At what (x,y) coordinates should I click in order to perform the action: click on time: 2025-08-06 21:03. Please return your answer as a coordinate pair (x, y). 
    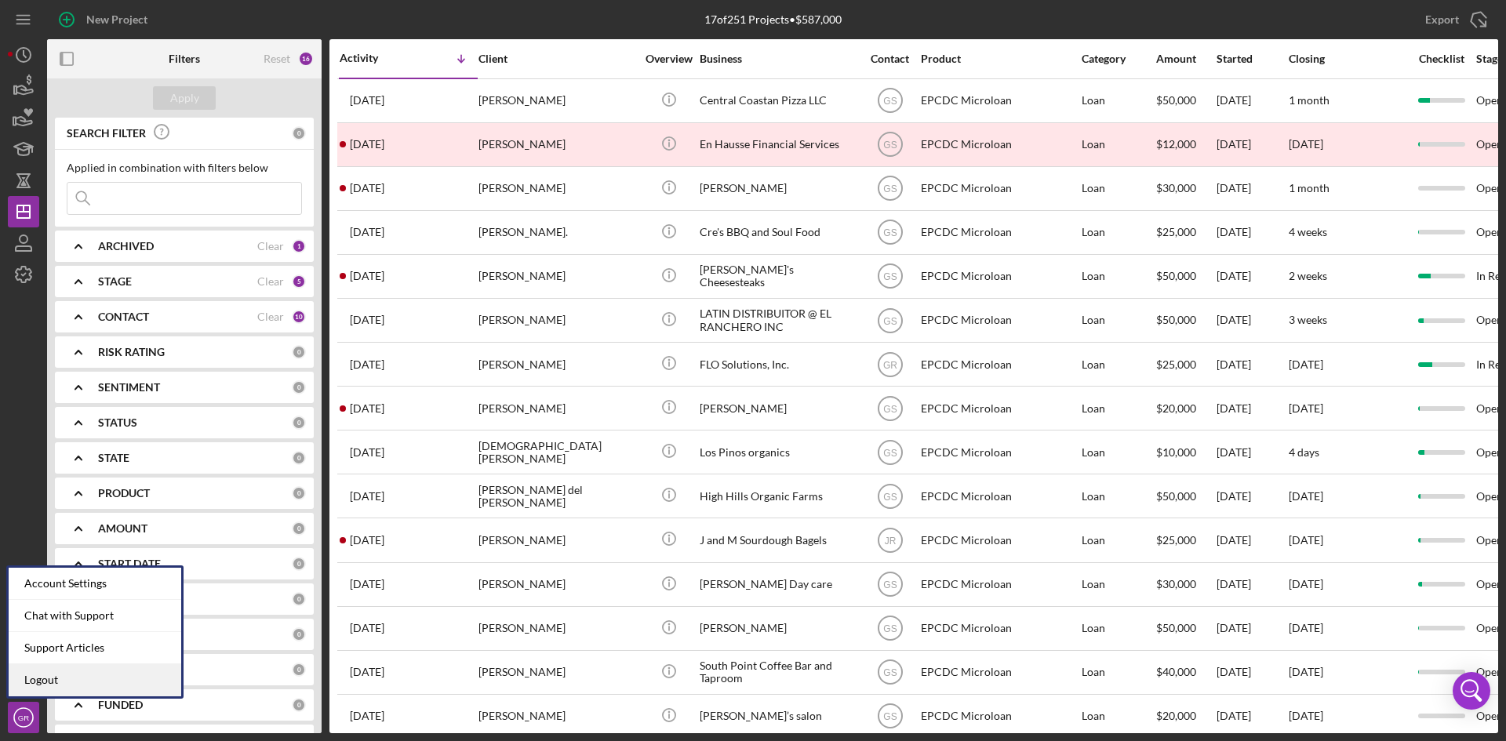
    Looking at the image, I should click on (367, 188).